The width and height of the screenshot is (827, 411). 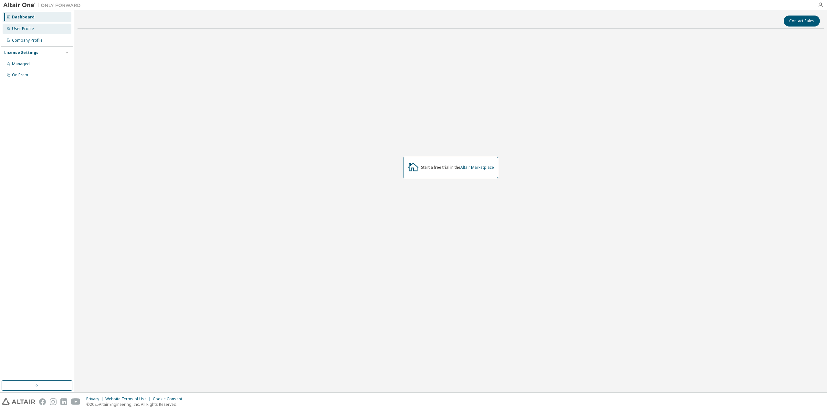 What do you see at coordinates (96, 399) in the screenshot?
I see `div: Privacy` at bounding box center [96, 399].